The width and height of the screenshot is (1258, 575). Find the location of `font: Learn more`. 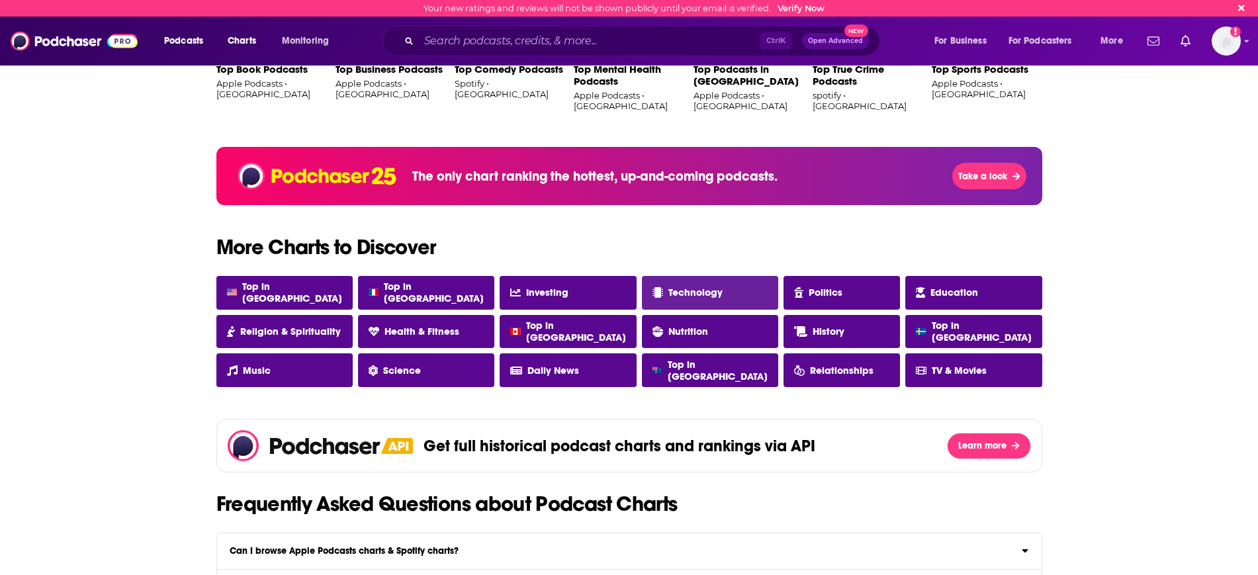

font: Learn more is located at coordinates (982, 445).